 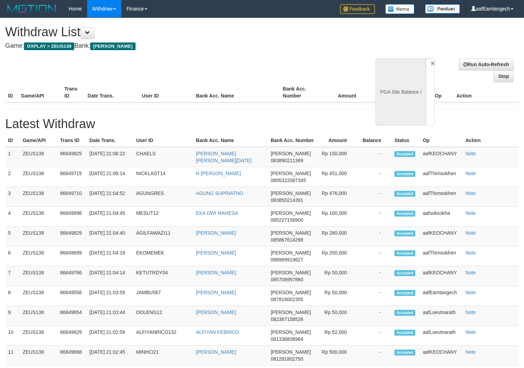 I want to click on td: AGILFAWAZI11, so click(x=163, y=236).